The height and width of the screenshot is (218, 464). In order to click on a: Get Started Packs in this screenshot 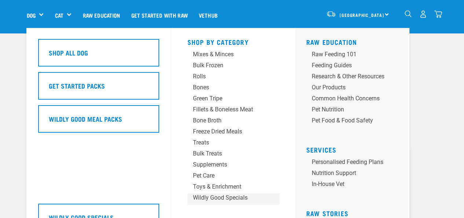, I will do `click(99, 88)`.